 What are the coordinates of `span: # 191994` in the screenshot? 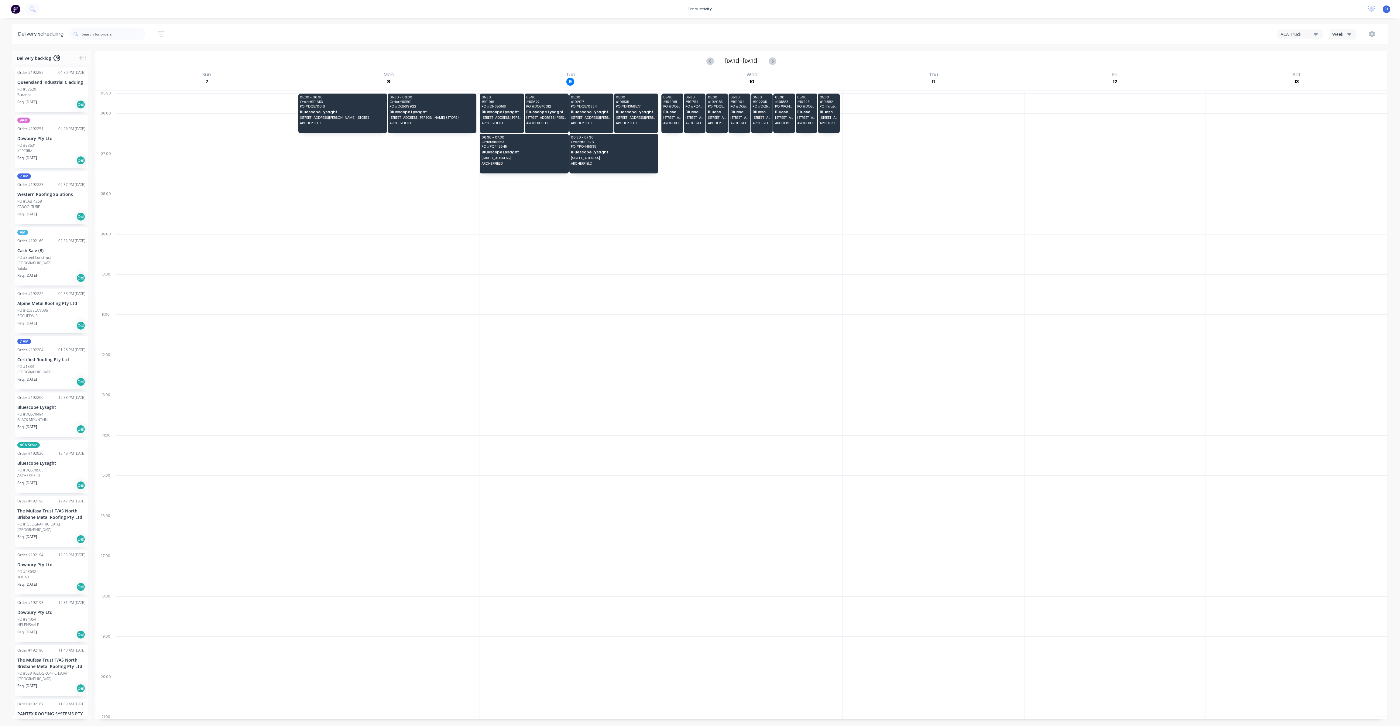 It's located at (739, 102).